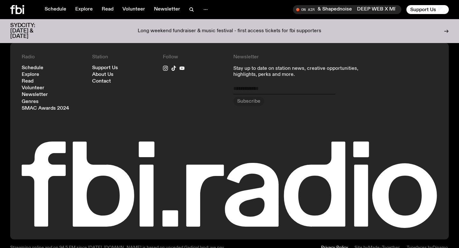 This screenshot has height=248, width=459. I want to click on h4: Station, so click(123, 57).